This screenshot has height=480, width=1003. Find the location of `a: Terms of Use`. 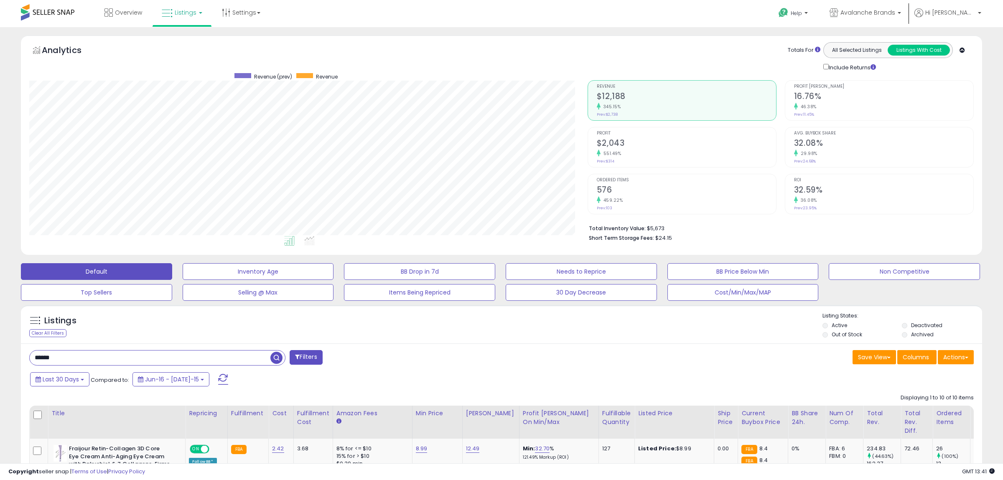

a: Terms of Use is located at coordinates (89, 471).